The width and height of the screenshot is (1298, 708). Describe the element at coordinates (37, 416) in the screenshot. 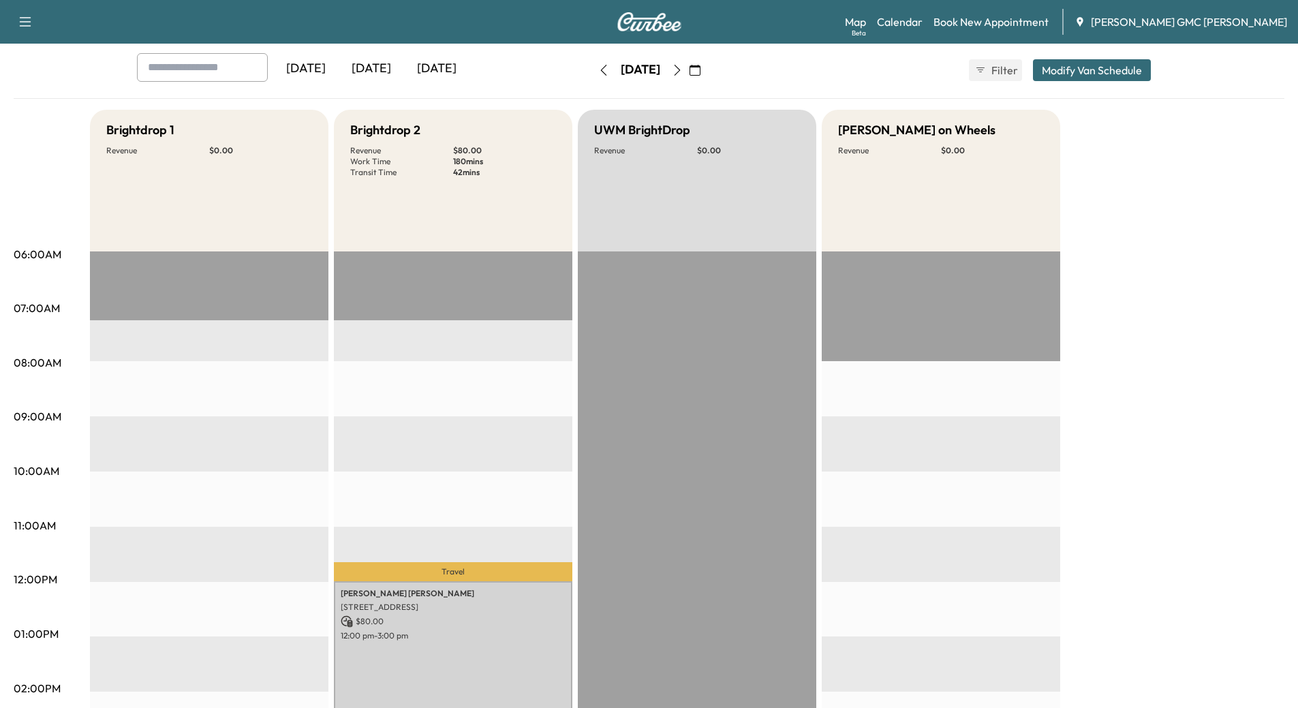

I see `p: 09:00AM` at that location.